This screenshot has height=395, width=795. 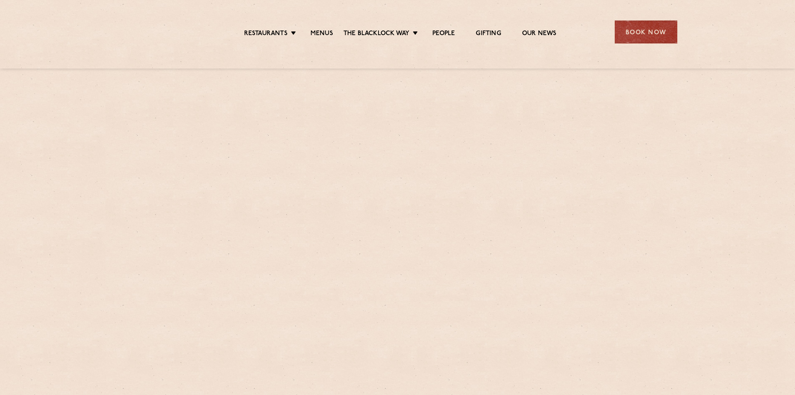 I want to click on a: People, so click(x=444, y=34).